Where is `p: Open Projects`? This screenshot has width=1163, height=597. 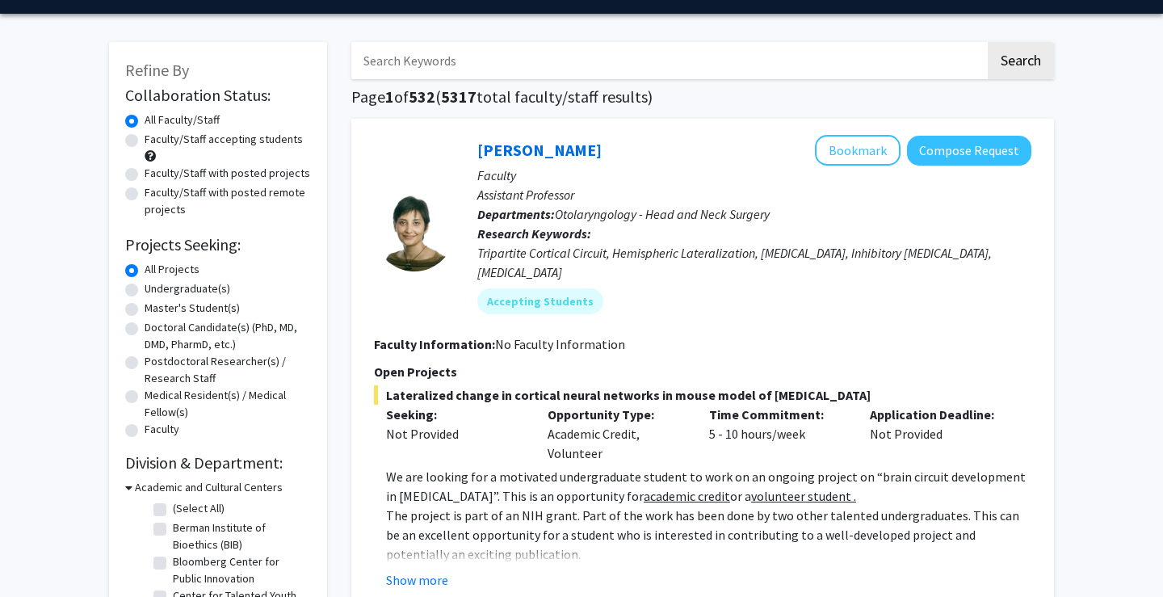
p: Open Projects is located at coordinates (703, 372).